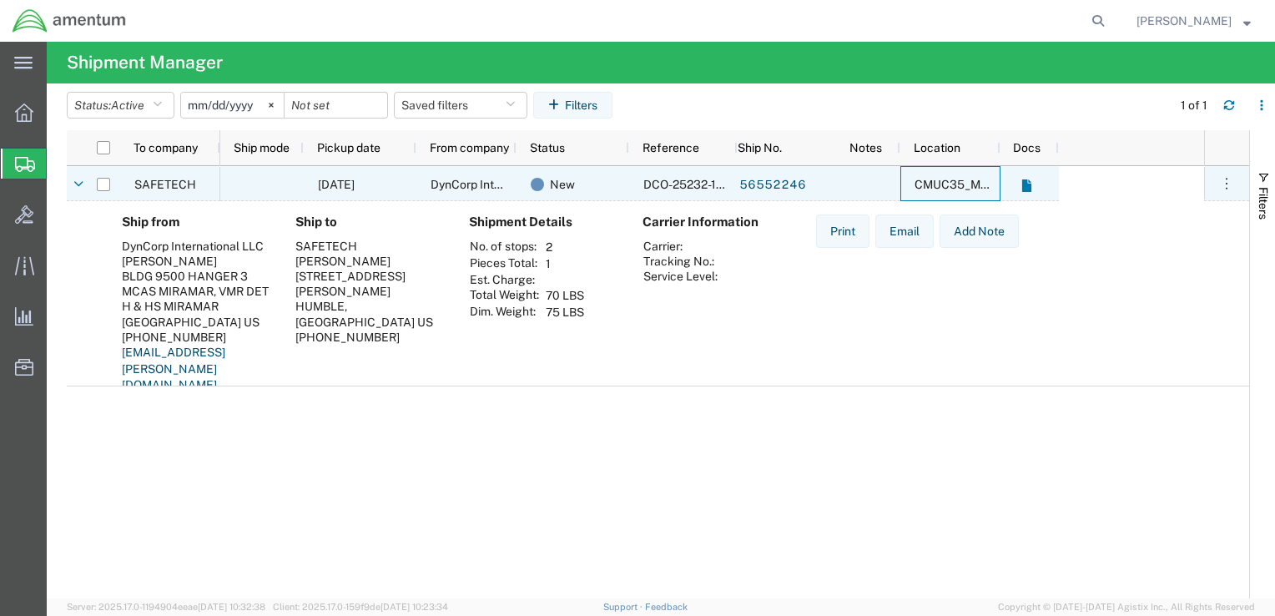 Image resolution: width=1275 pixels, height=616 pixels. What do you see at coordinates (542, 222) in the screenshot?
I see `h4: Shipment Details` at bounding box center [542, 222].